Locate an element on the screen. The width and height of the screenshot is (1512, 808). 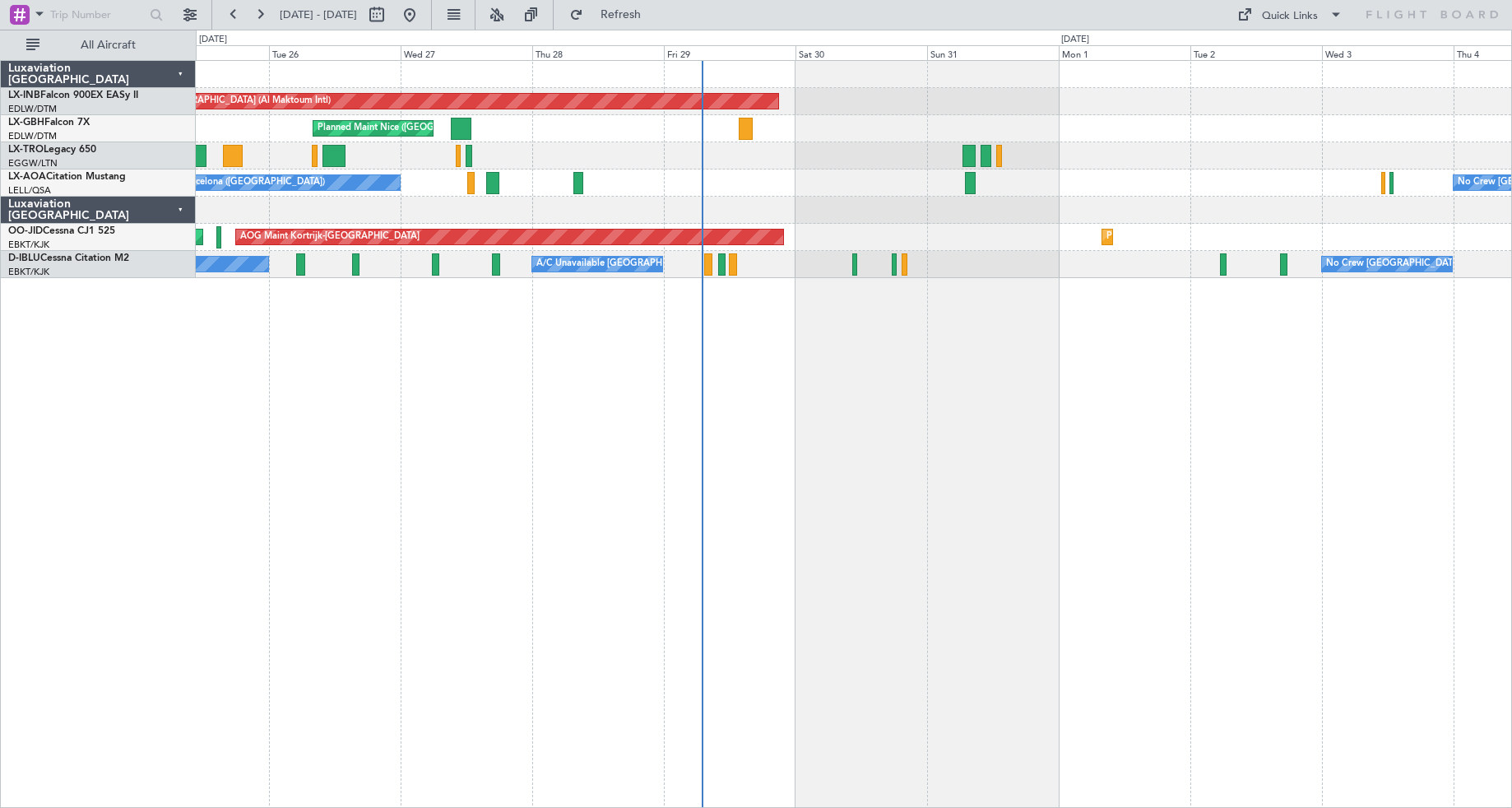
a: EGGW/LTN is located at coordinates (33, 163).